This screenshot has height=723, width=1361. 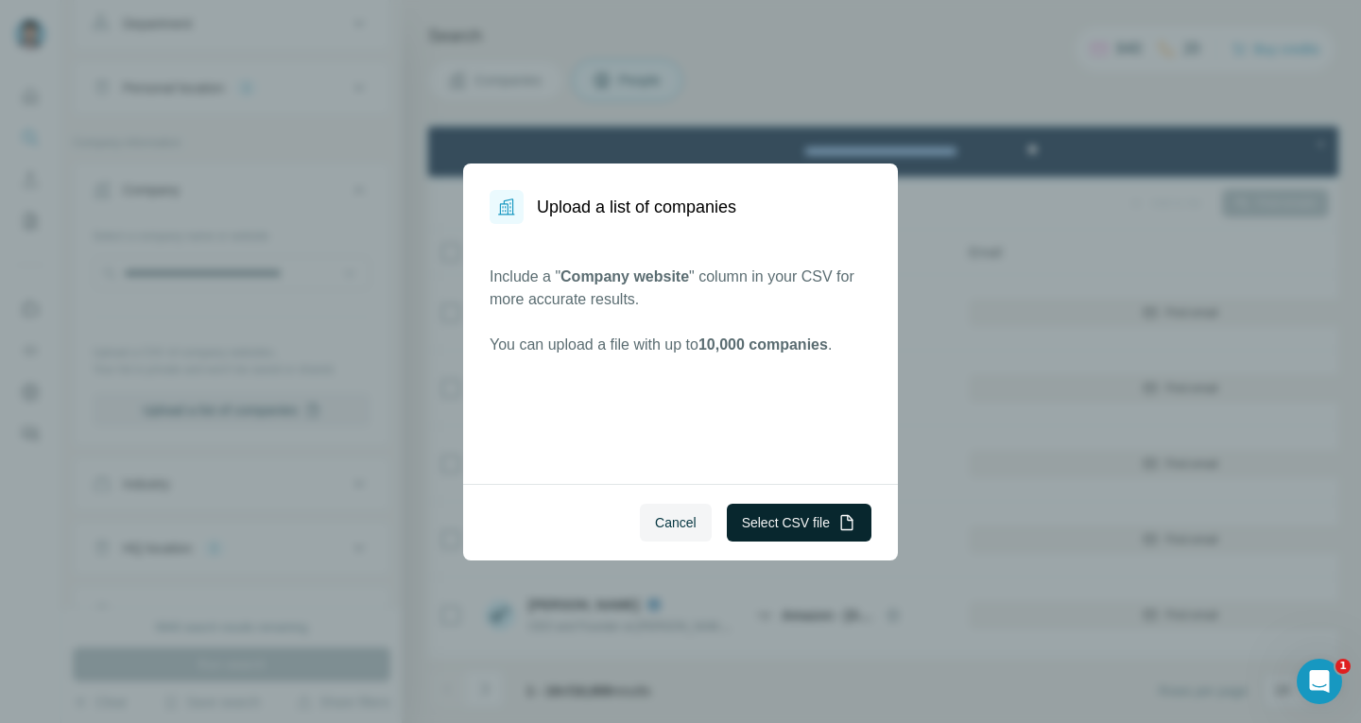 What do you see at coordinates (453, 25) in the screenshot?
I see `div: Watch our October Product update` at bounding box center [453, 25].